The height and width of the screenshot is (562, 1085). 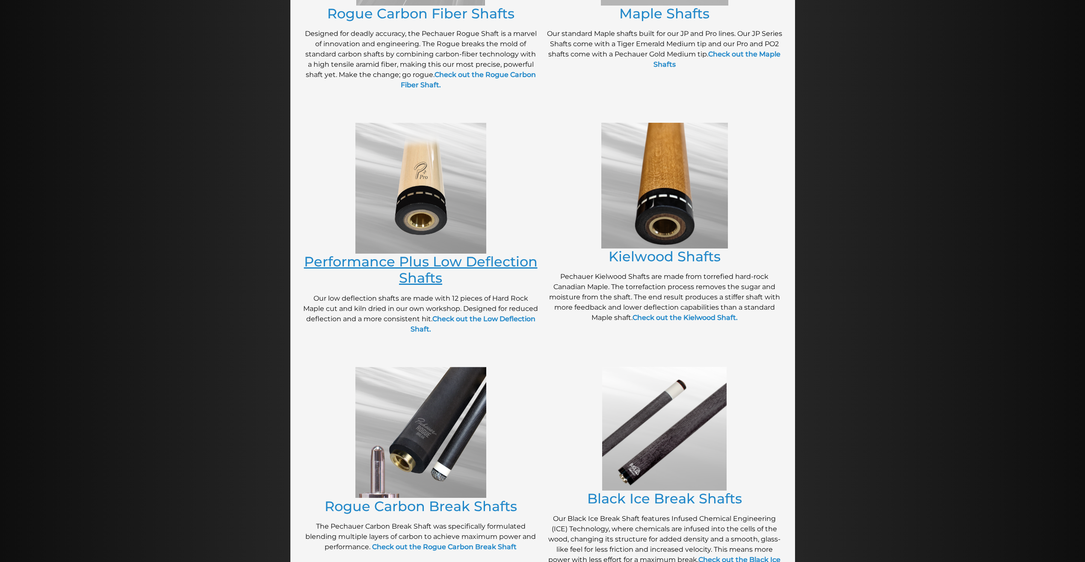 What do you see at coordinates (444, 547) in the screenshot?
I see `a: Check out the Rogue Carbon Break Shaft` at bounding box center [444, 547].